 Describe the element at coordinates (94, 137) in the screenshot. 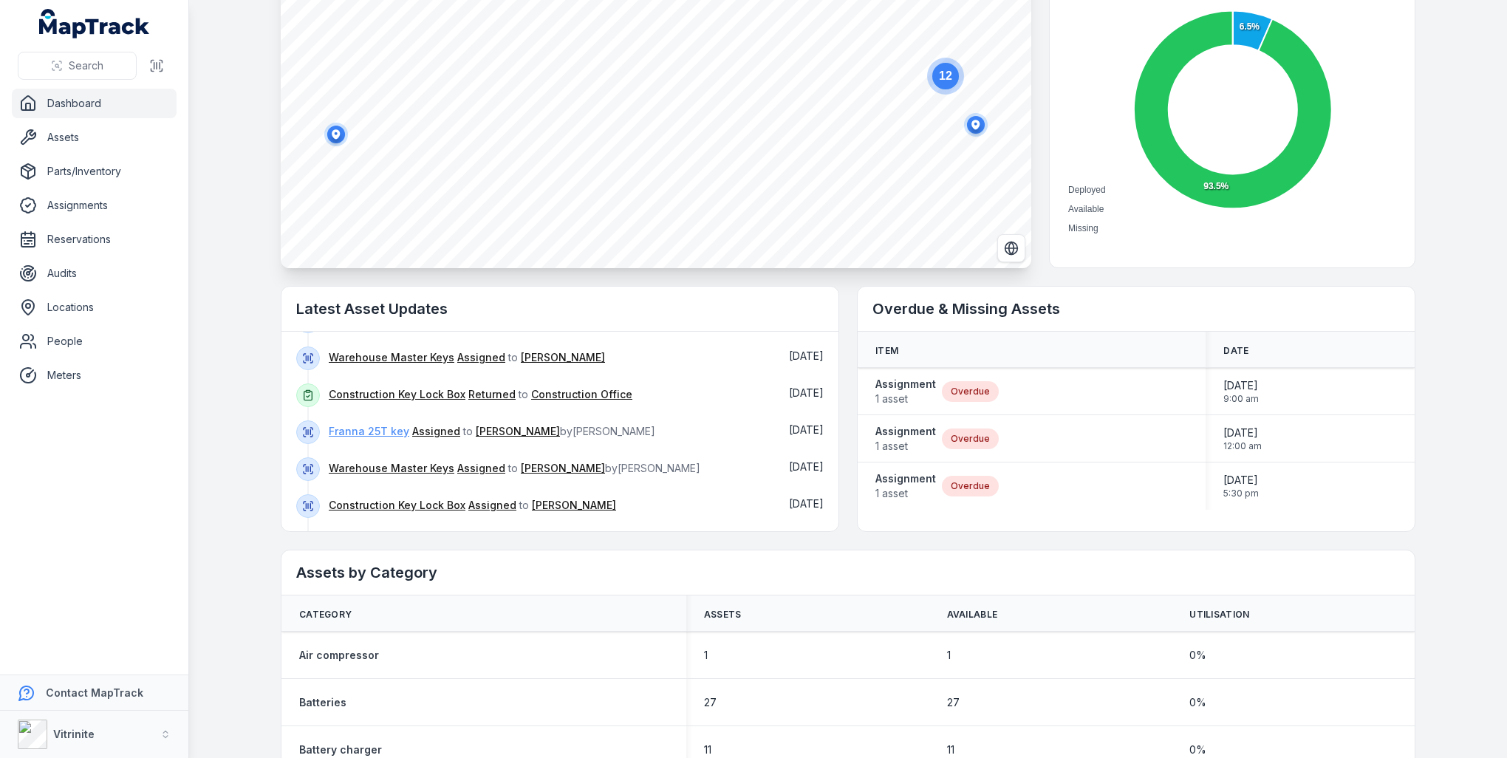

I see `a: Assets` at that location.